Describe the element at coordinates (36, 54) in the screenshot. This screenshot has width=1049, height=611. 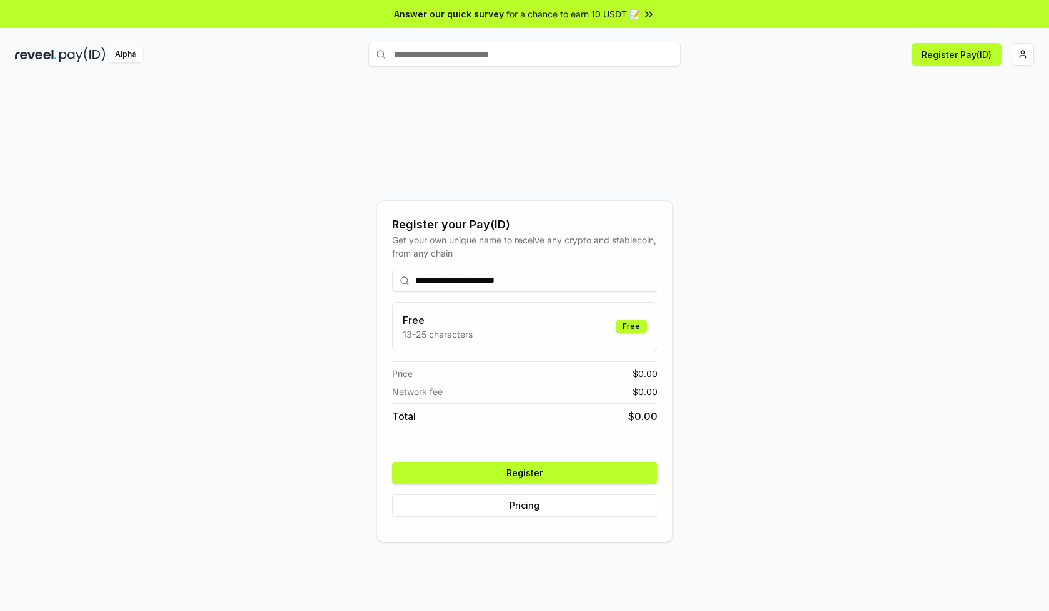
I see `img: reveel_dark` at that location.